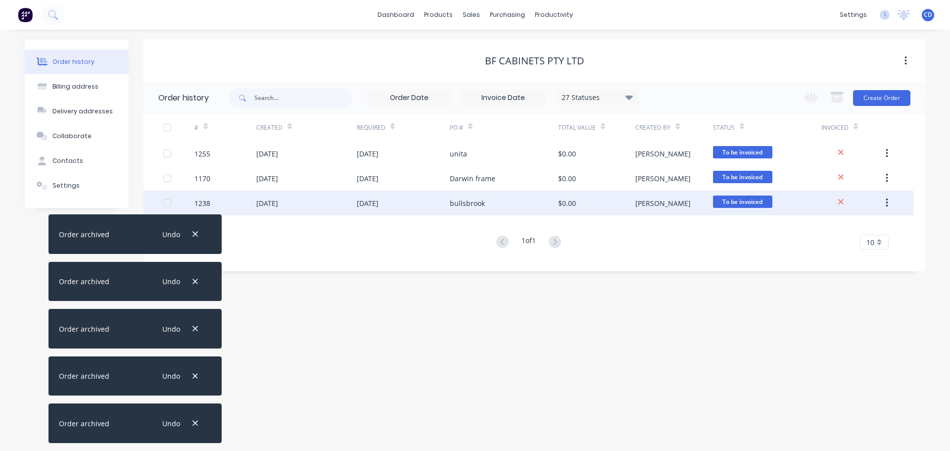 Image resolution: width=950 pixels, height=451 pixels. What do you see at coordinates (438, 15) in the screenshot?
I see `div: products` at bounding box center [438, 15].